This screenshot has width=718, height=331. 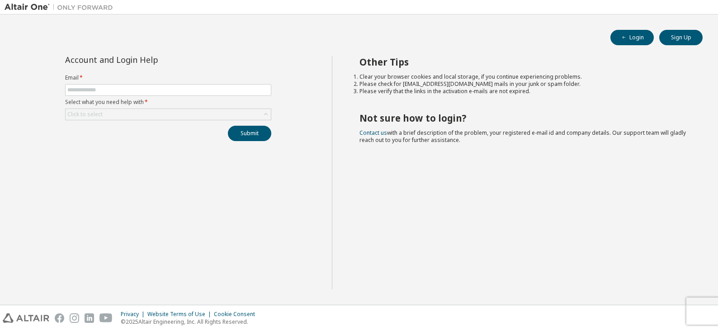 What do you see at coordinates (168, 102) in the screenshot?
I see `label: Select what you need help with` at bounding box center [168, 102].